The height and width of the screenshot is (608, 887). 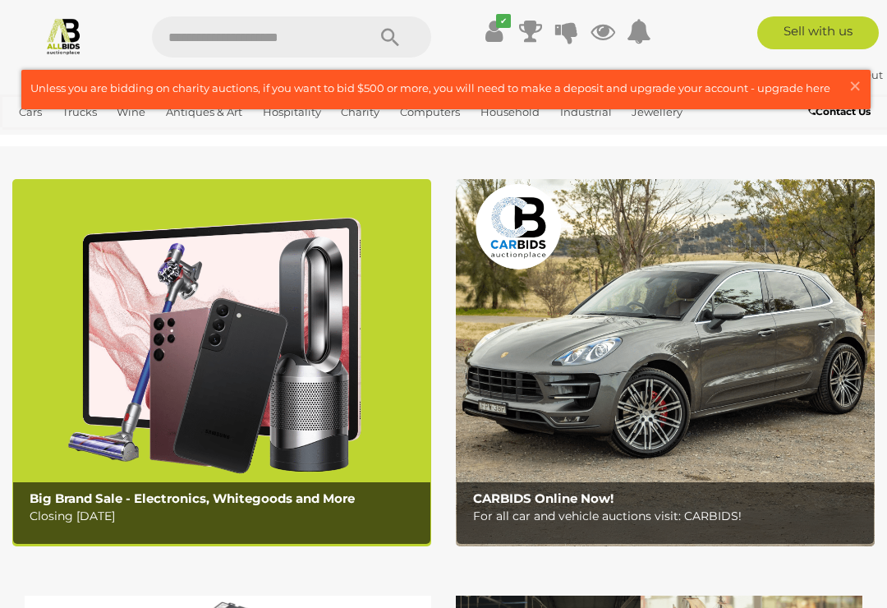 I want to click on b: Contact Us, so click(x=839, y=111).